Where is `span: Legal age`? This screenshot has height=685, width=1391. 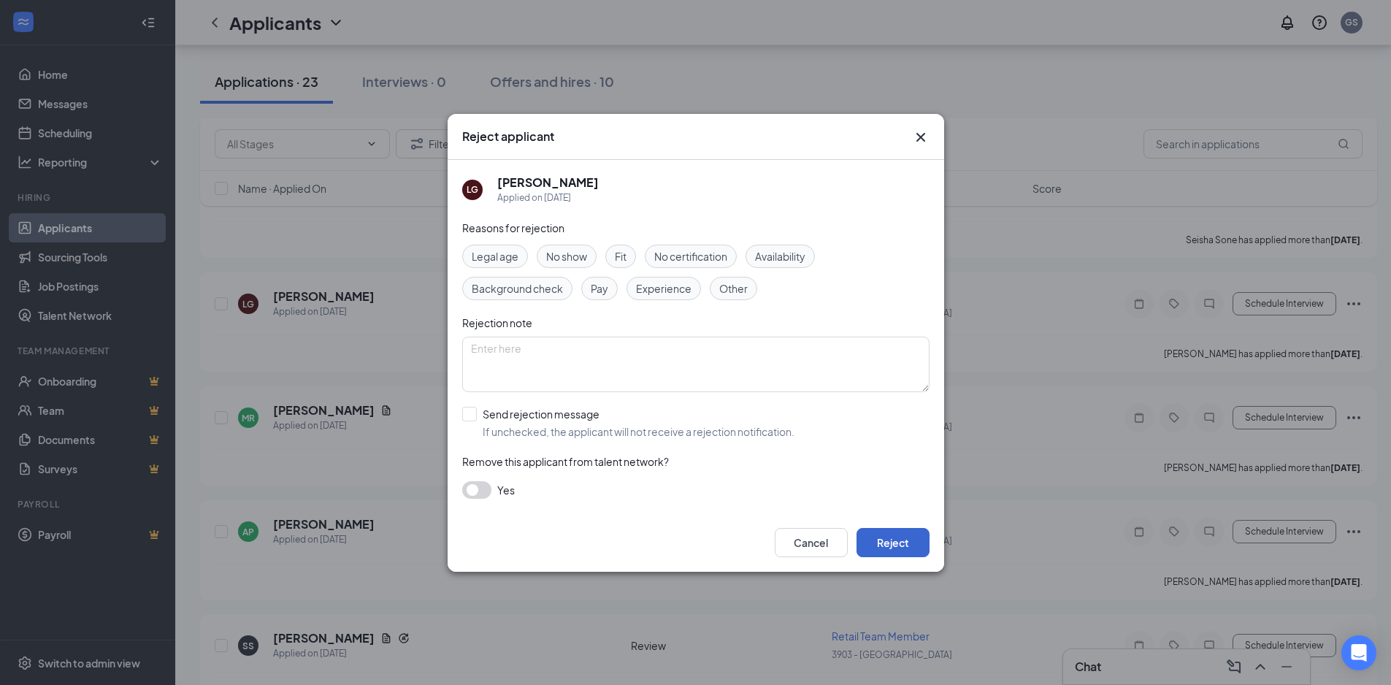
span: Legal age is located at coordinates (495, 256).